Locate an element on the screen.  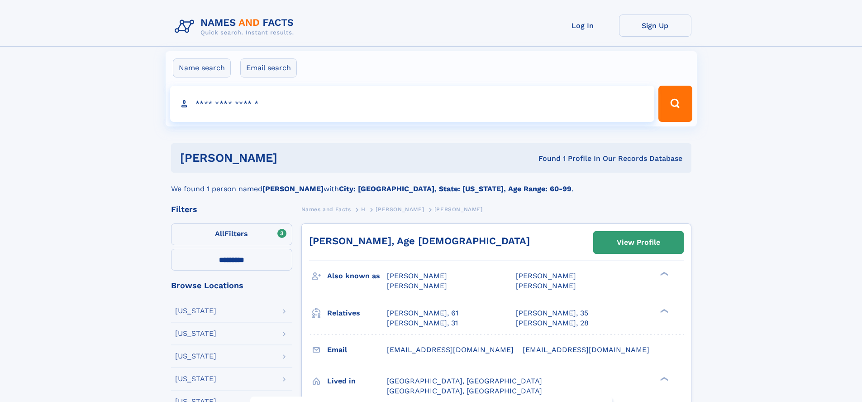
label: Email search is located at coordinates (268, 68).